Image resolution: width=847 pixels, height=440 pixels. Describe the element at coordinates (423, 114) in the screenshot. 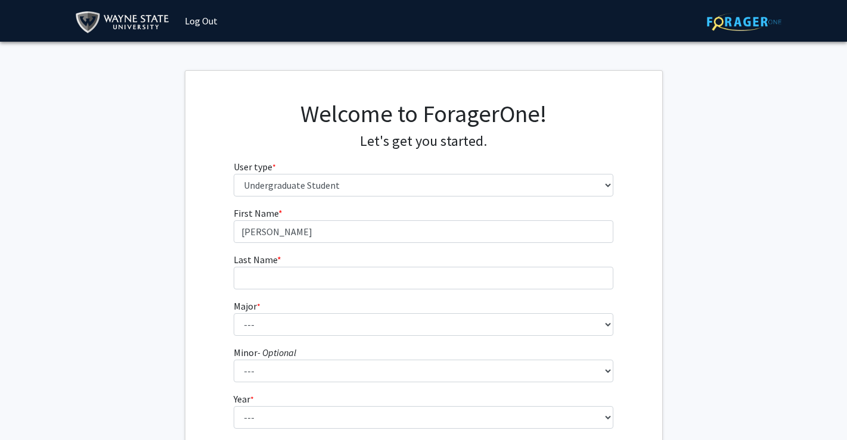

I see `h1: Welcome to ForagerOne!` at that location.